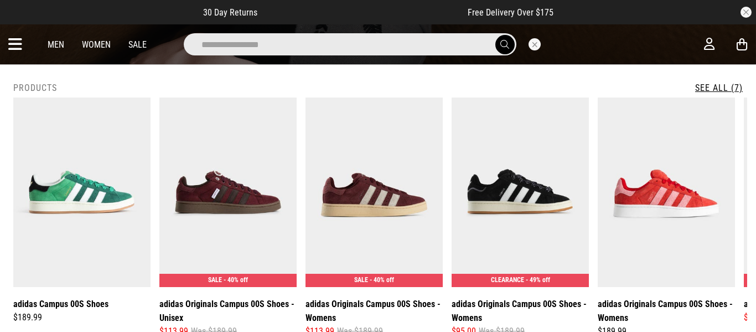 Image resolution: width=756 pixels, height=332 pixels. What do you see at coordinates (520, 192) in the screenshot?
I see `img: Adidas Originals Campus 00s Shoes - Womens in White` at bounding box center [520, 192].